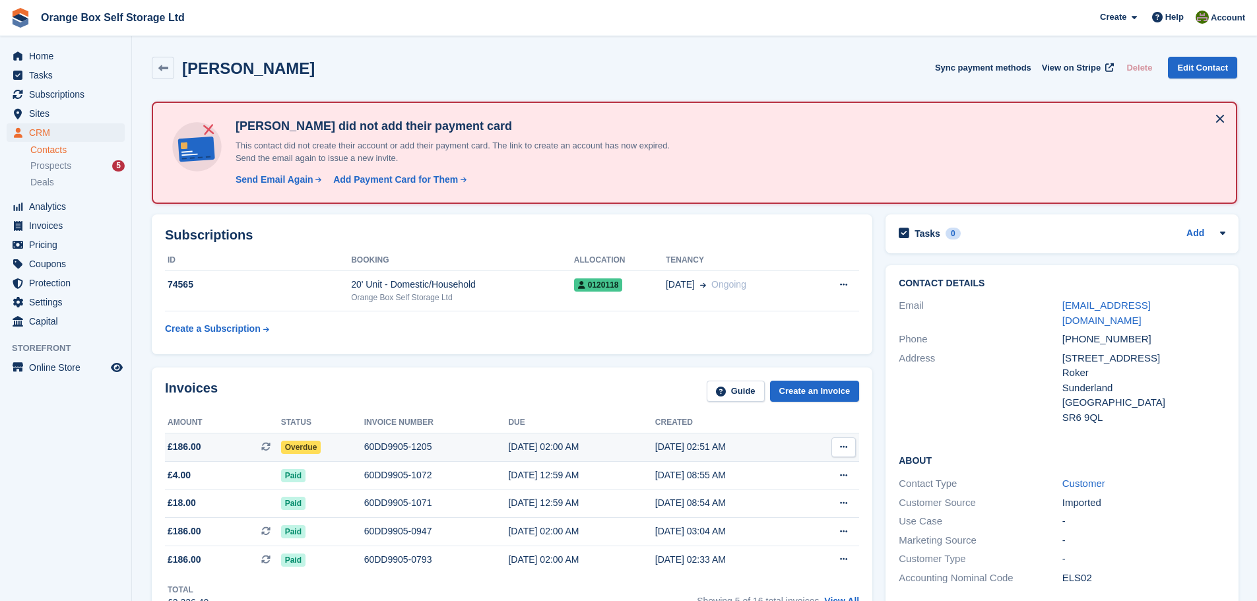 The width and height of the screenshot is (1257, 601). I want to click on div: Imported, so click(1143, 503).